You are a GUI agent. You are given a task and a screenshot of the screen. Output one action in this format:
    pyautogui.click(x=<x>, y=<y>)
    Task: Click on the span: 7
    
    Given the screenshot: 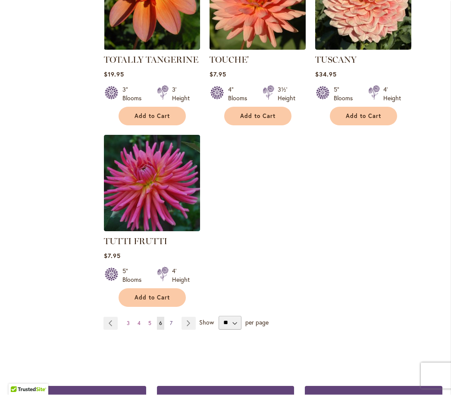 What is the action you would take?
    pyautogui.click(x=171, y=323)
    